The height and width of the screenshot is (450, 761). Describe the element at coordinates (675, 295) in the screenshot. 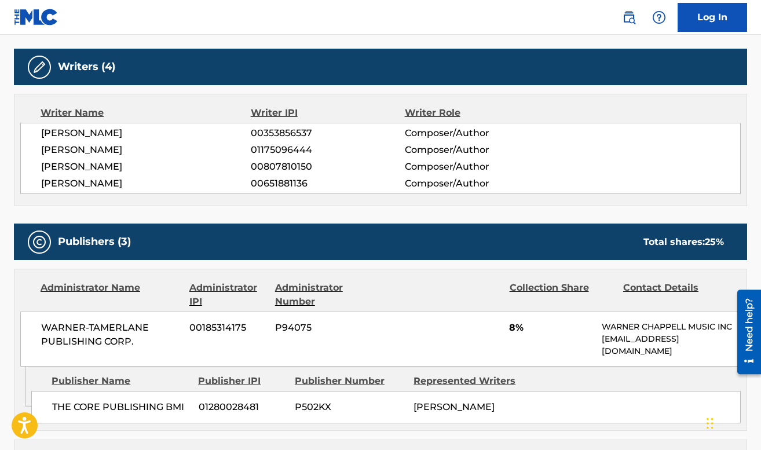

I see `div: Contact Details` at that location.